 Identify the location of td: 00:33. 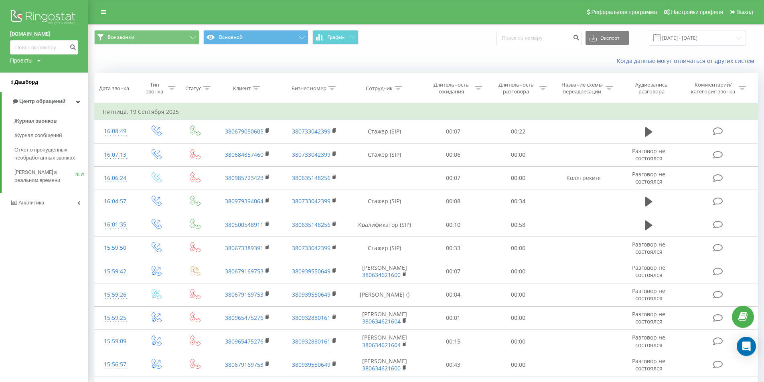
(453, 248).